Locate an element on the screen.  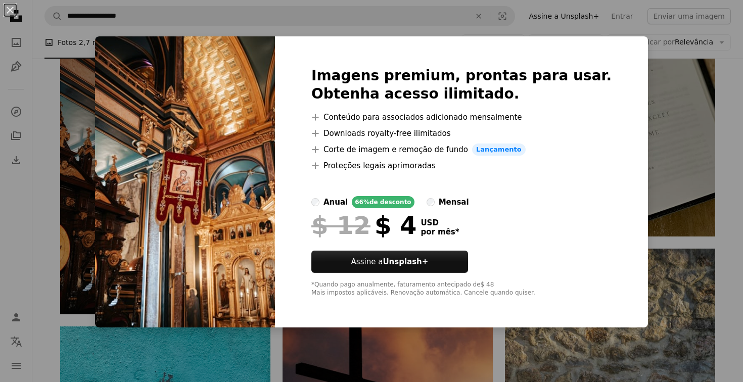
input: mensal is located at coordinates (431, 202).